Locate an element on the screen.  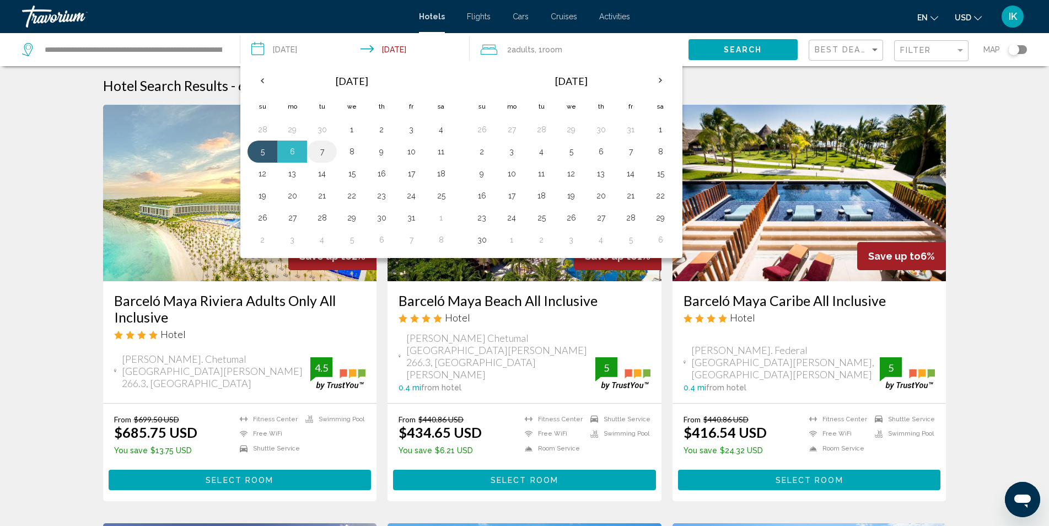
span: en is located at coordinates (922, 18).